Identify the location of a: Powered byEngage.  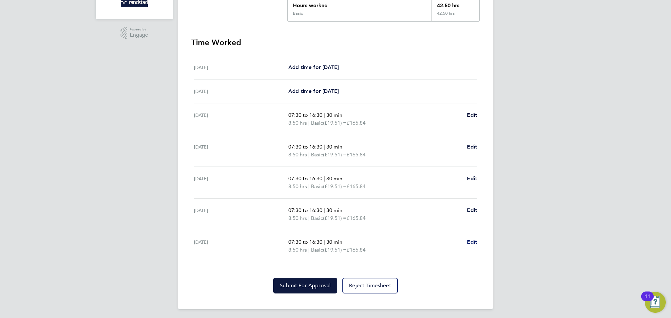
(134, 33).